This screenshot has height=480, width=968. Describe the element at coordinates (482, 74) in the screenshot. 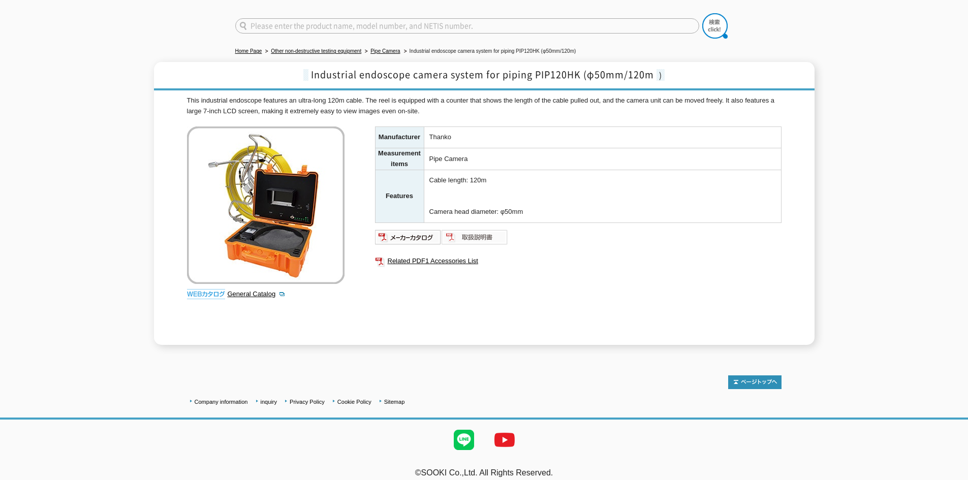

I see `font: Industrial endoscope camera system for piping PIP120HK (φ50mm/120m` at that location.